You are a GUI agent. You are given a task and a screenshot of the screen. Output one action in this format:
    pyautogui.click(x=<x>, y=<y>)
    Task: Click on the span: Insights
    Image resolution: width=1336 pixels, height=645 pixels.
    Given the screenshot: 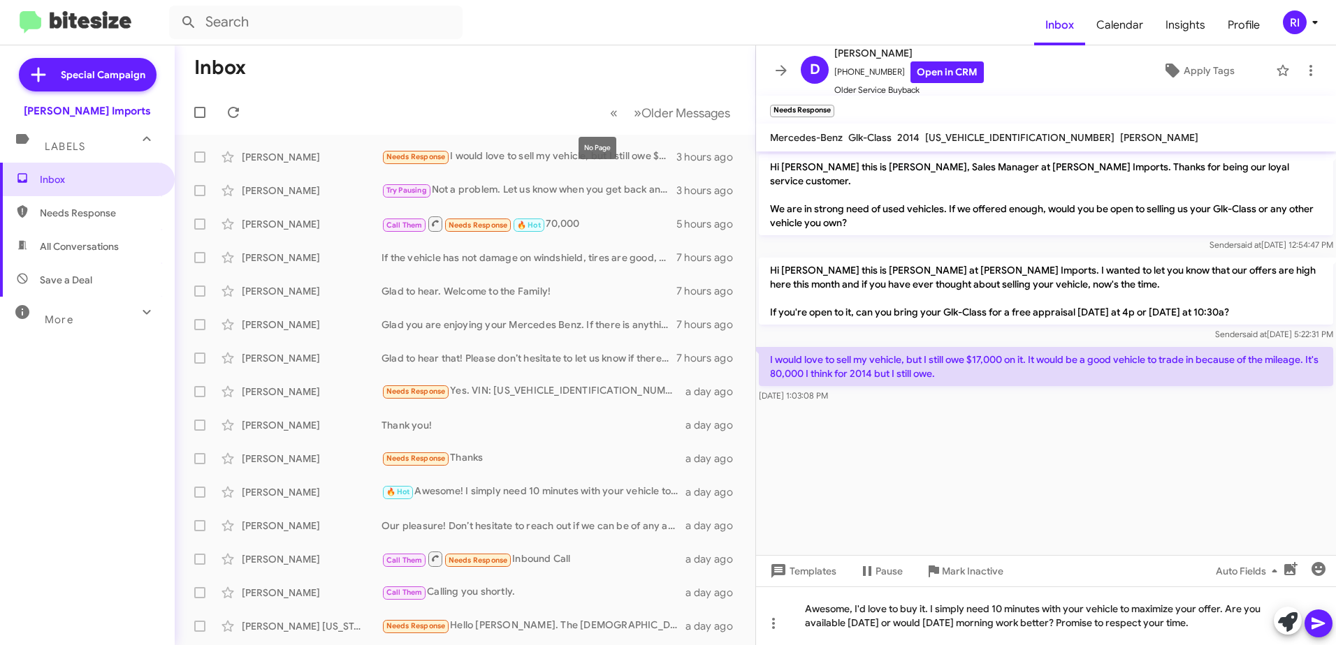 What is the action you would take?
    pyautogui.click(x=1185, y=25)
    